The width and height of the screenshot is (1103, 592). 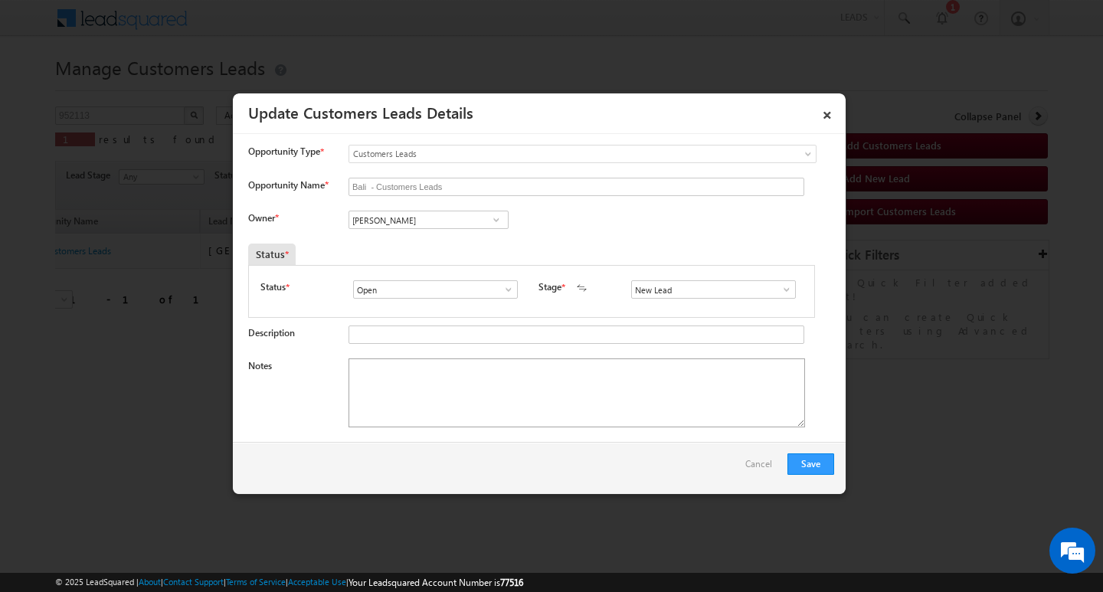 I want to click on a: Contact Support, so click(x=193, y=581).